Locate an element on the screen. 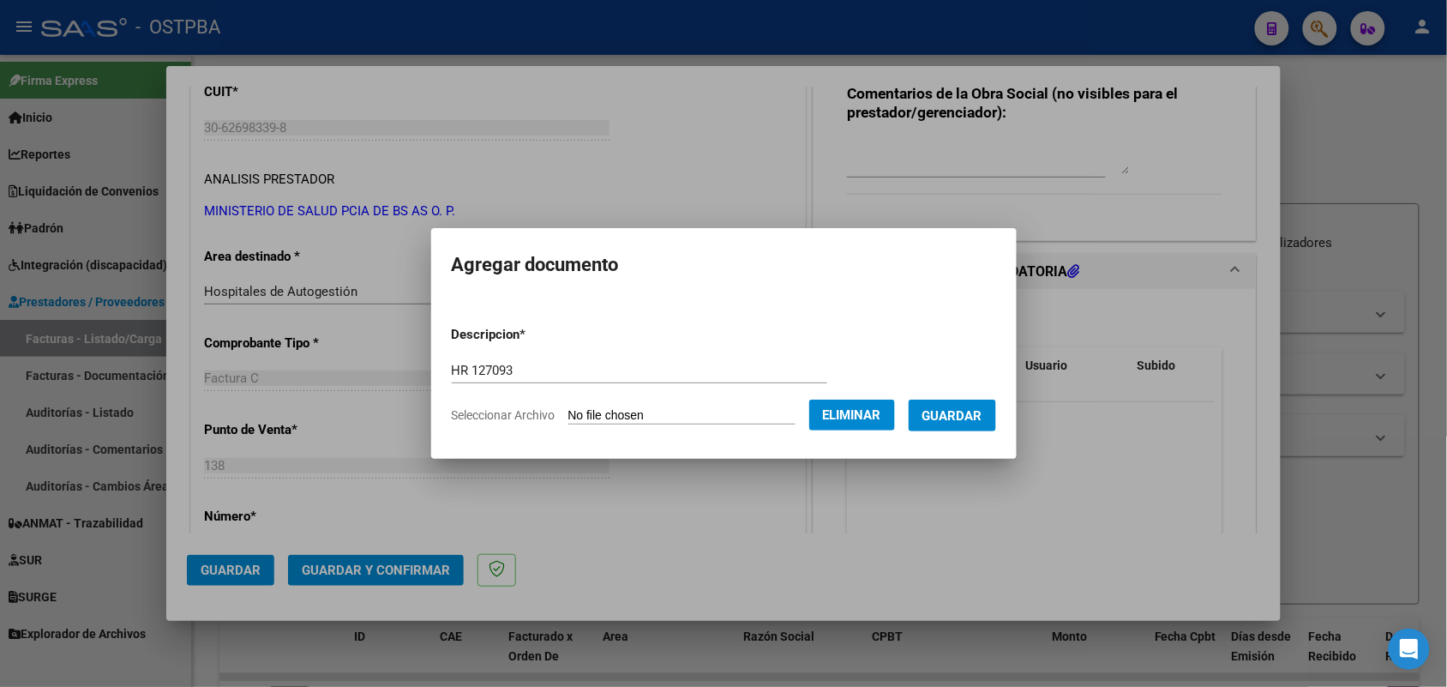  span: Eliminar is located at coordinates (852, 415).